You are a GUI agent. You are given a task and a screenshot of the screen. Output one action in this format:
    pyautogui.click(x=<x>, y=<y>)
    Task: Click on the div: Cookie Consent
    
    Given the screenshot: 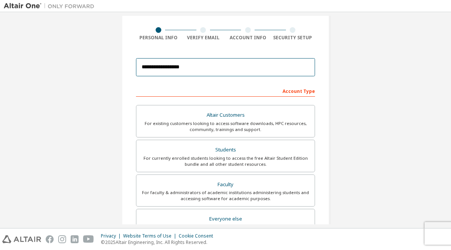 What is the action you would take?
    pyautogui.click(x=198, y=236)
    